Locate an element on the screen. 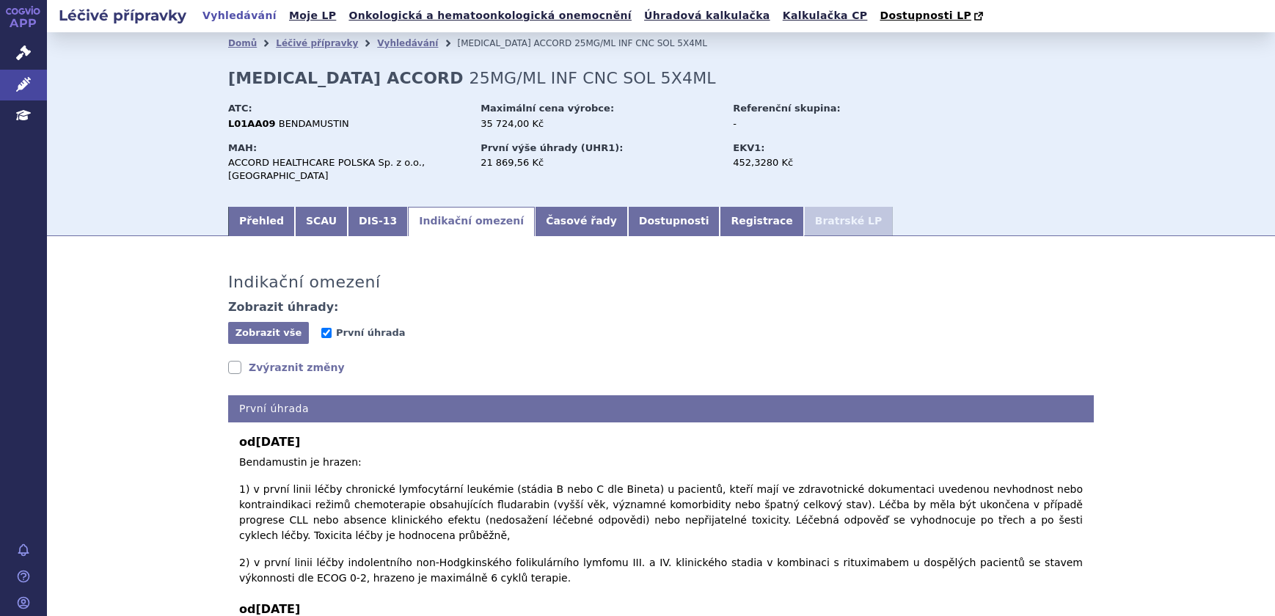 The image size is (1275, 616). a: Přehled is located at coordinates (261, 222).